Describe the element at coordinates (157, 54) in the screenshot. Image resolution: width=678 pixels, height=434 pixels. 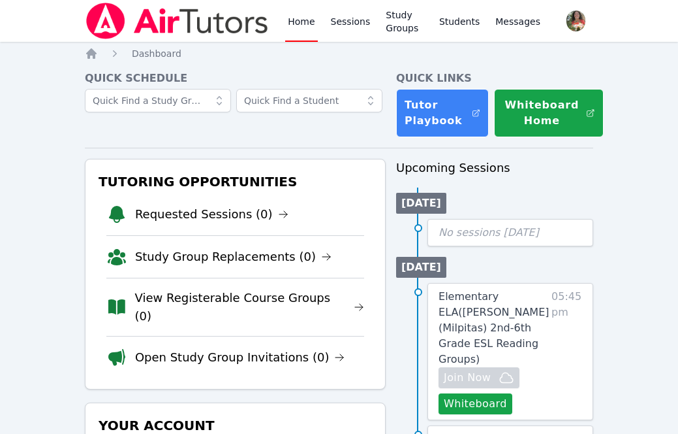
I see `a: Dashboard` at that location.